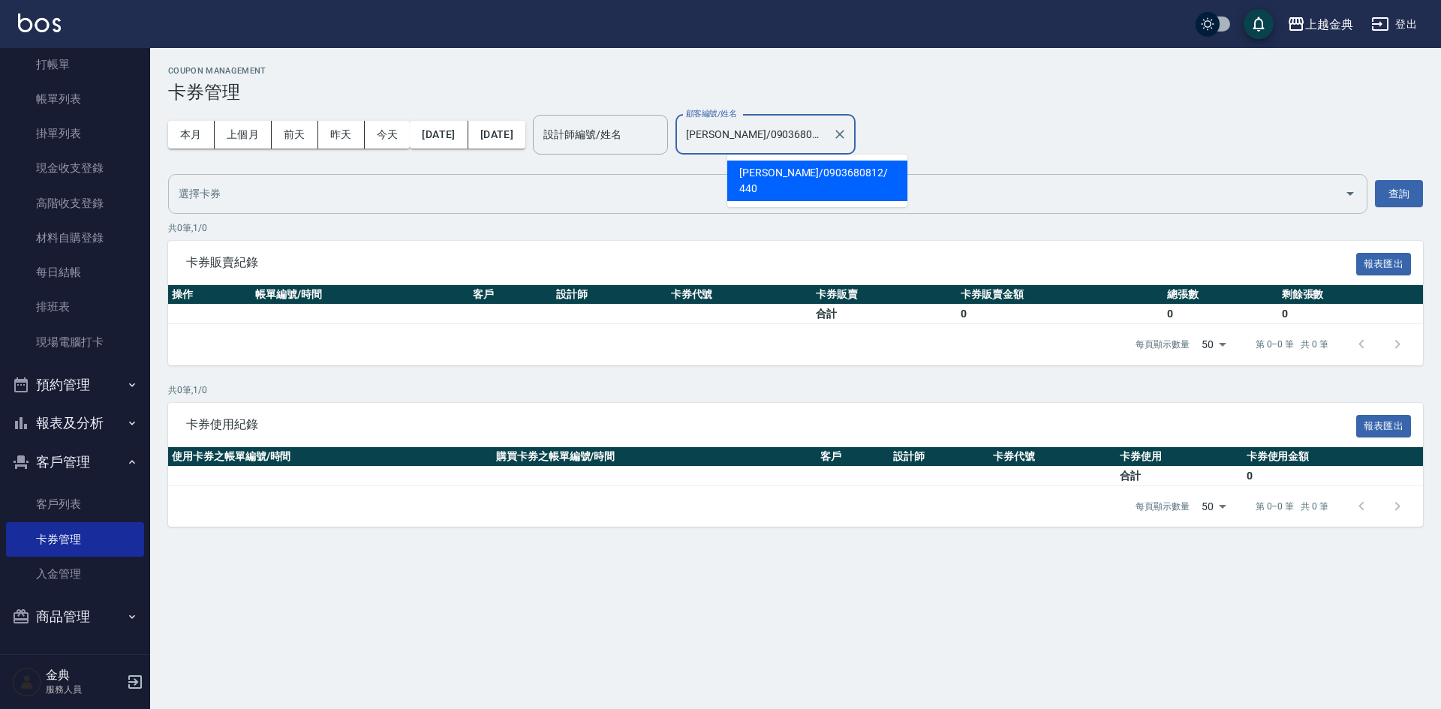 Image resolution: width=1441 pixels, height=709 pixels. I want to click on button: 本月, so click(191, 134).